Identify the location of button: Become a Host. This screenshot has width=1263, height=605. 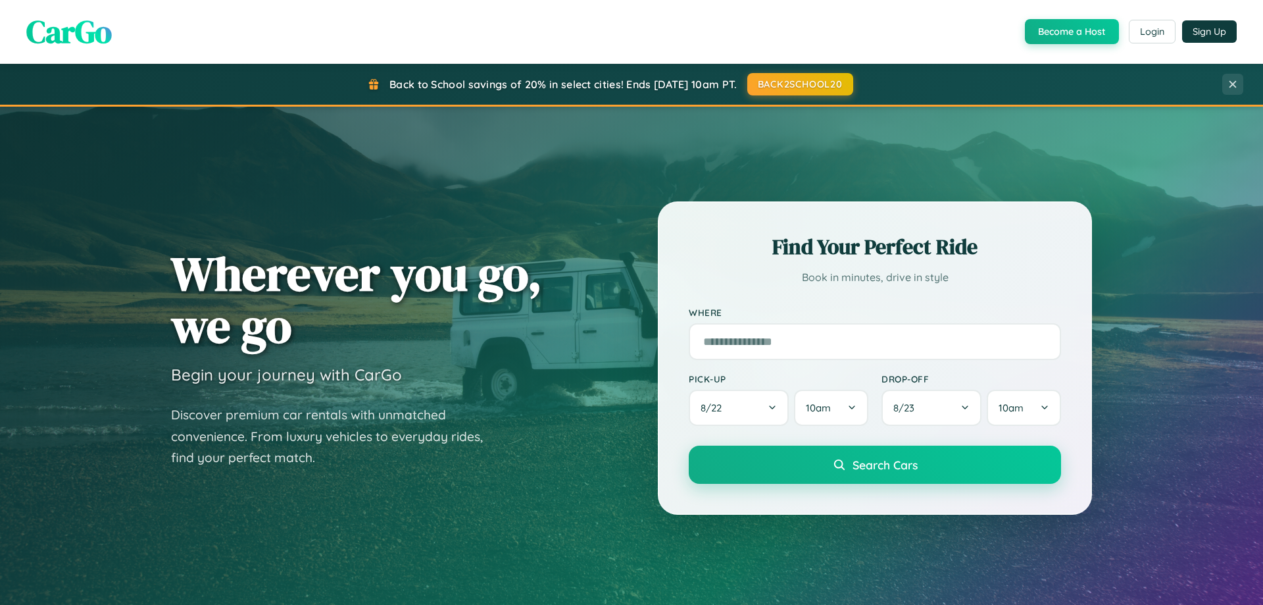
(1072, 32).